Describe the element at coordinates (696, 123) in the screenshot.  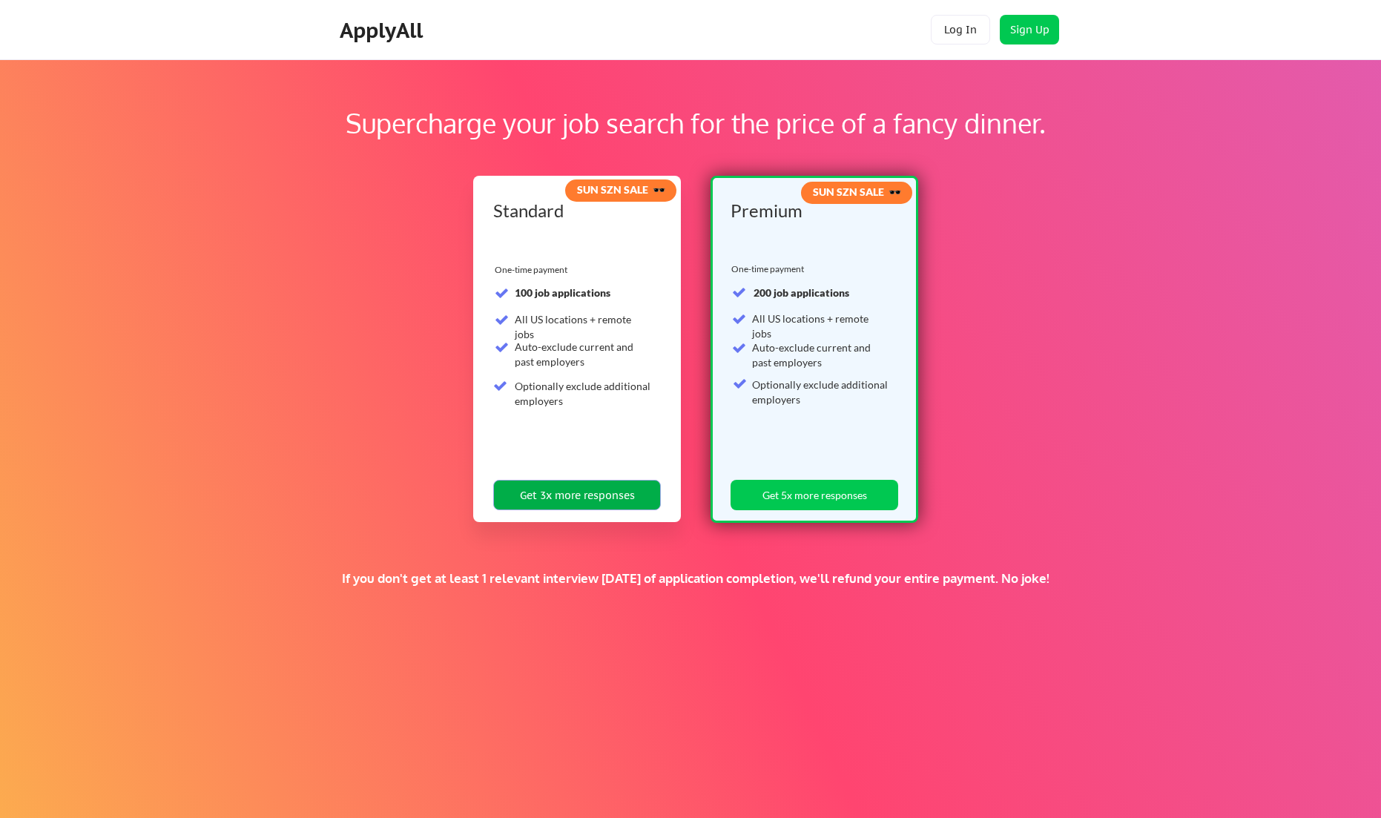
I see `div: Supercharge your job search for the price of a fancy dinner.` at that location.